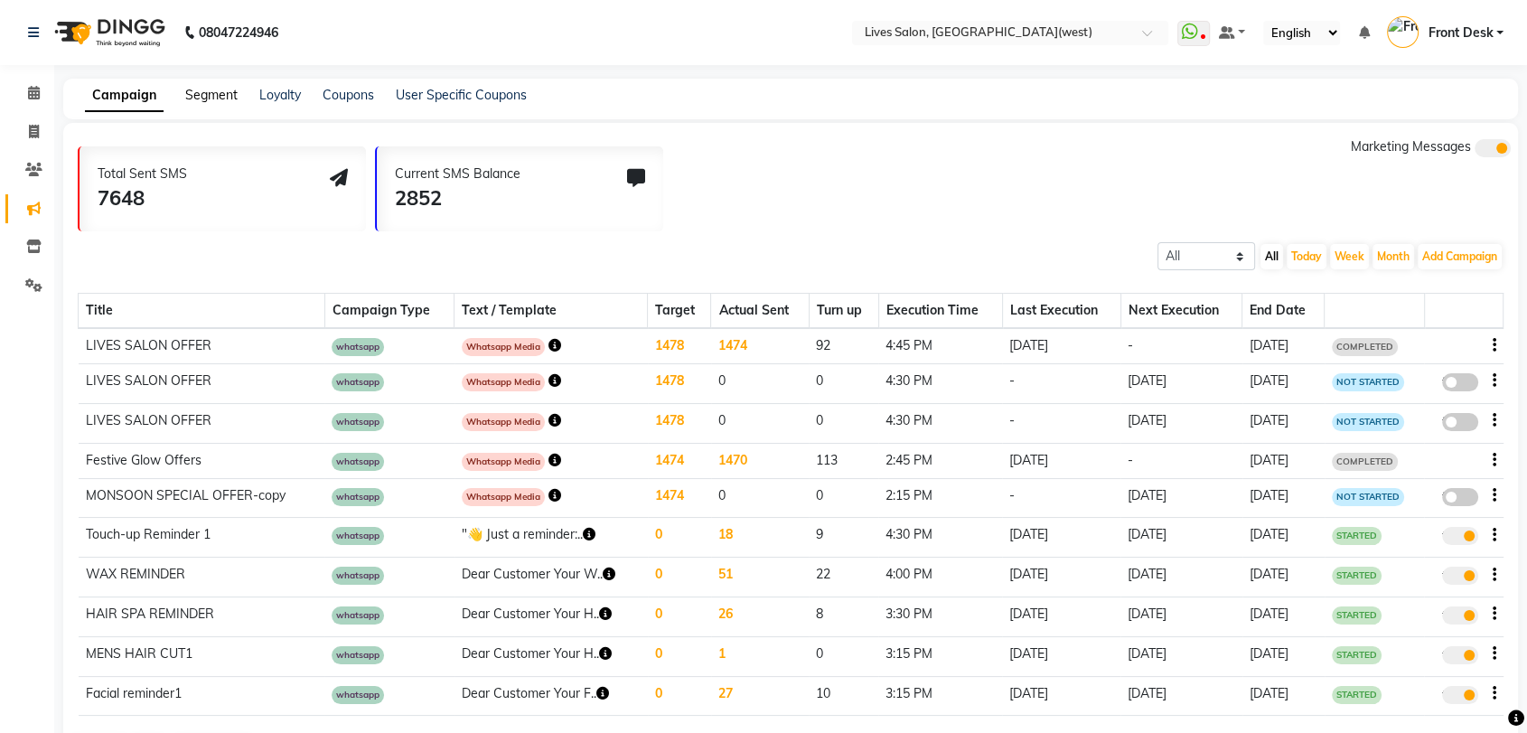 This screenshot has height=733, width=1527. Describe the element at coordinates (1061, 311) in the screenshot. I see `th: Last Execution` at that location.